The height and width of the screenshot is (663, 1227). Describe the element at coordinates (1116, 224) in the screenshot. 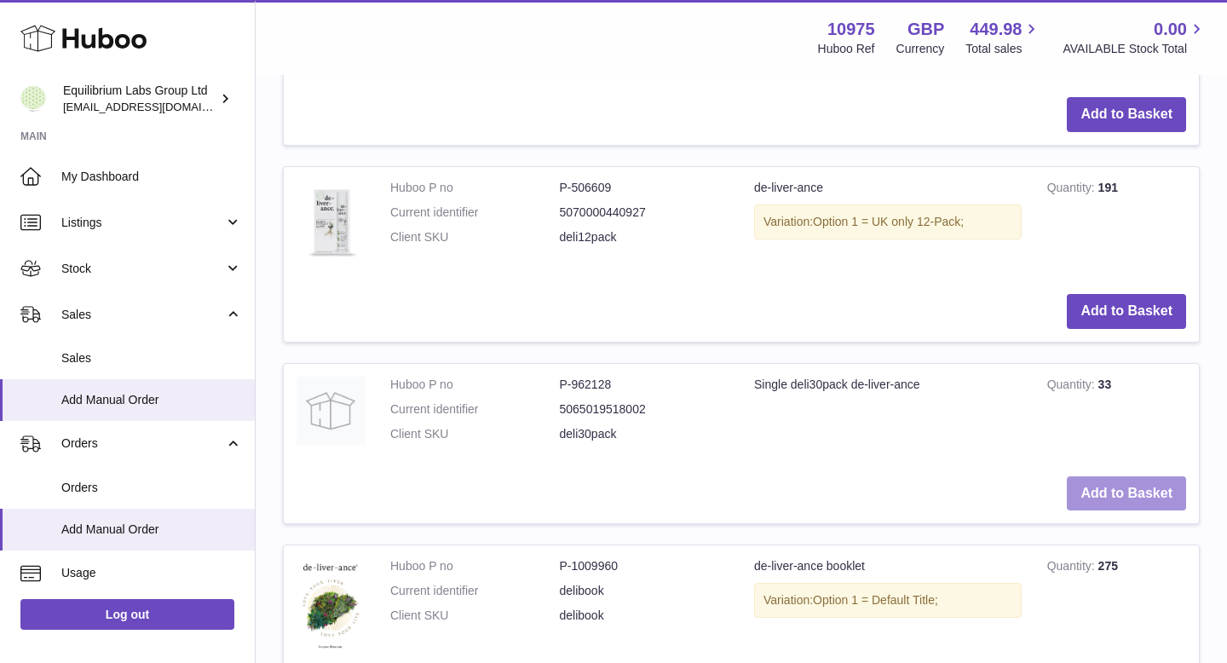

I see `td: 191` at that location.